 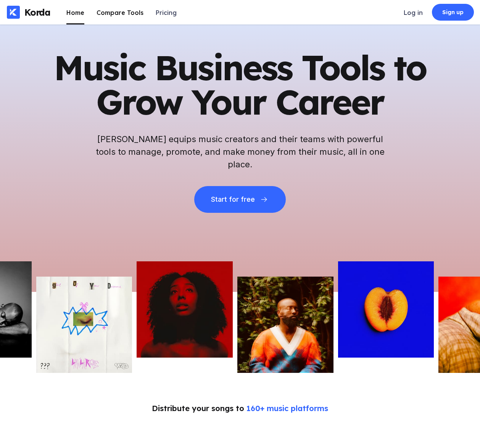 I want to click on div: Distribute your songs to, so click(x=240, y=408).